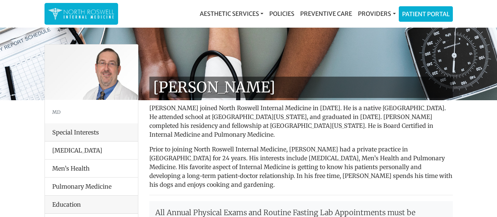  I want to click on a: Patient Portal, so click(425, 14).